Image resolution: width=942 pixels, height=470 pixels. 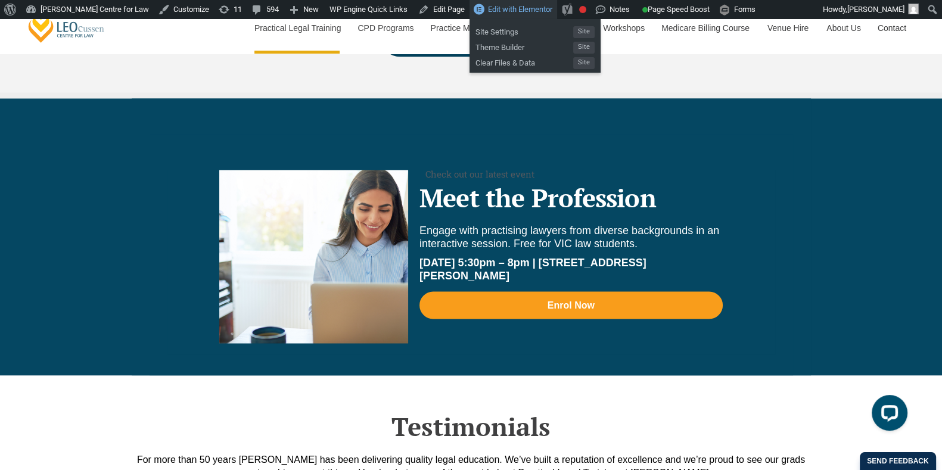 I want to click on a: Contact, so click(x=892, y=28).